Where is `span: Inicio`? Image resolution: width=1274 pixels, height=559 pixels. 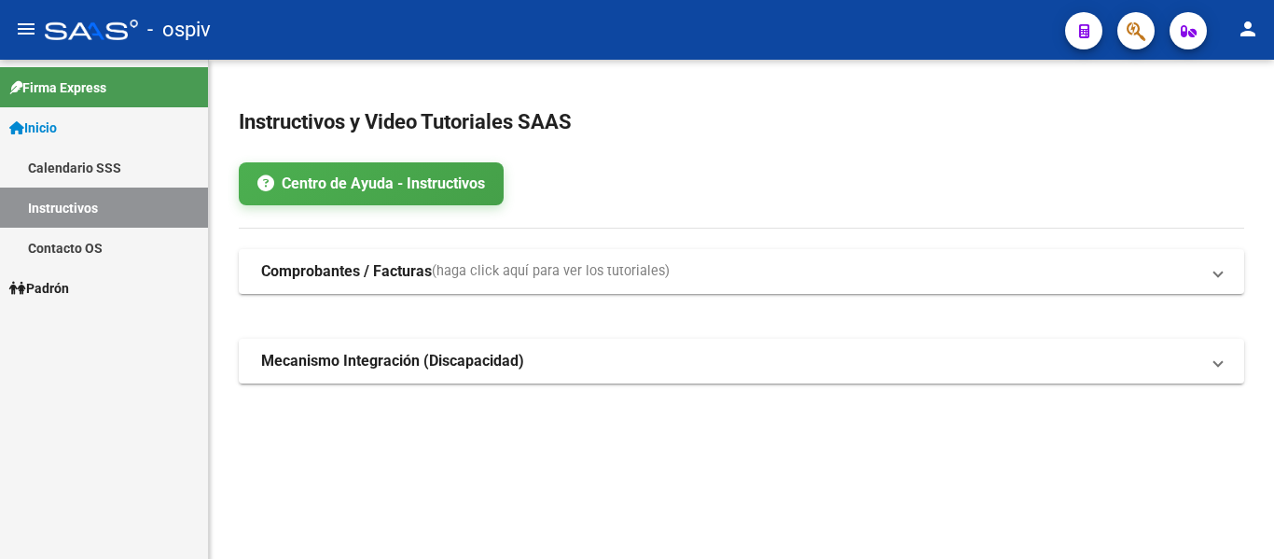
span: Inicio is located at coordinates (33, 128).